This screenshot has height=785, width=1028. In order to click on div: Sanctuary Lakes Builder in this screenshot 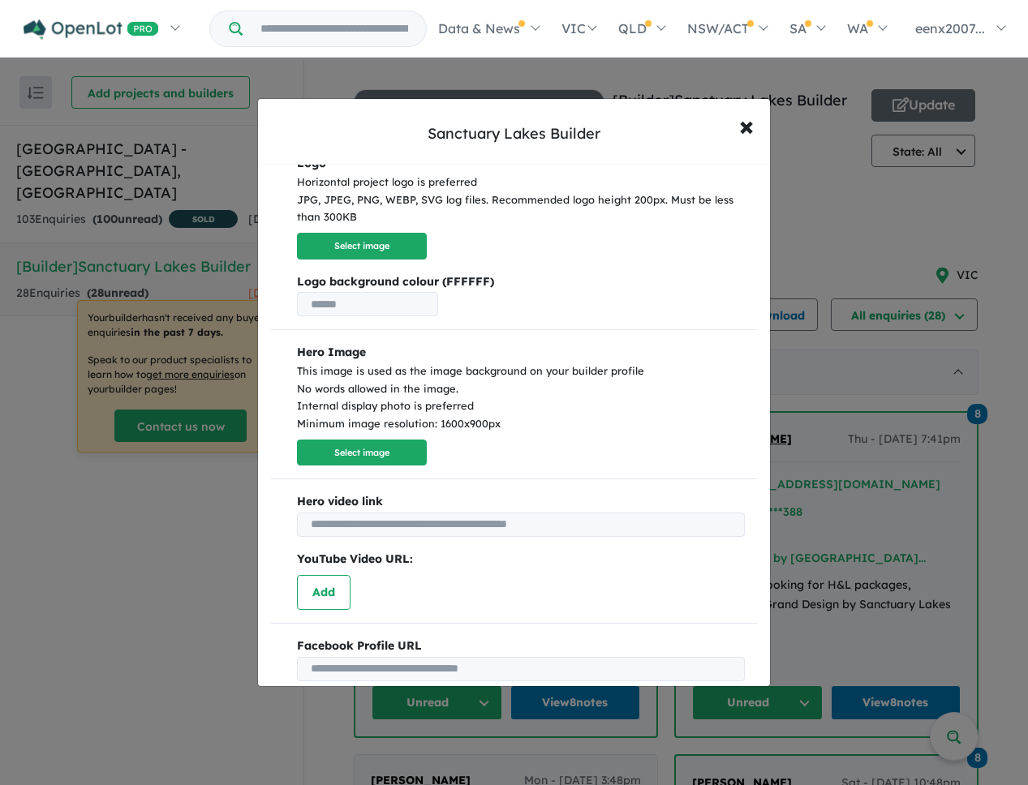, I will do `click(514, 134)`.